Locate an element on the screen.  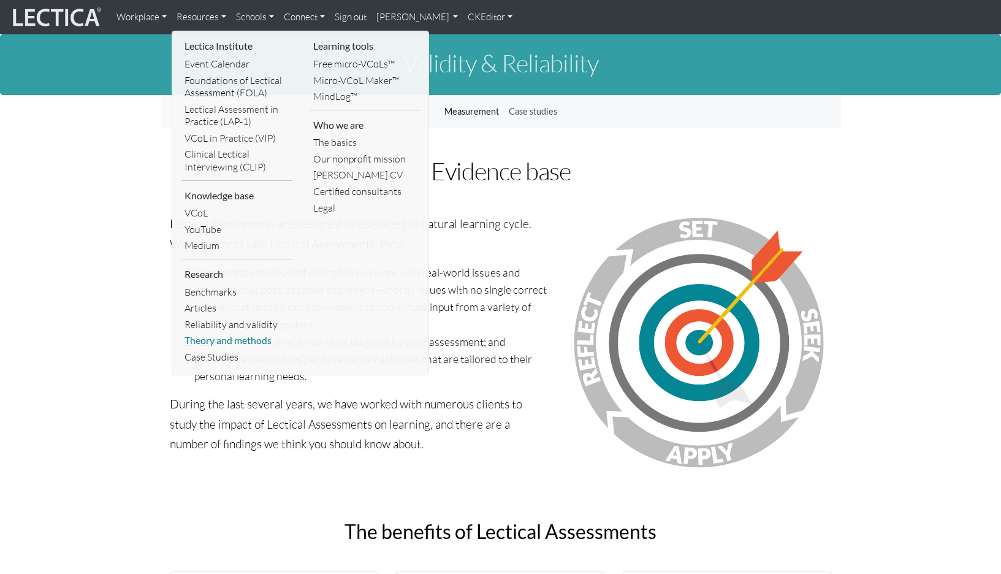
li: Lectica Institute is located at coordinates (237, 46).